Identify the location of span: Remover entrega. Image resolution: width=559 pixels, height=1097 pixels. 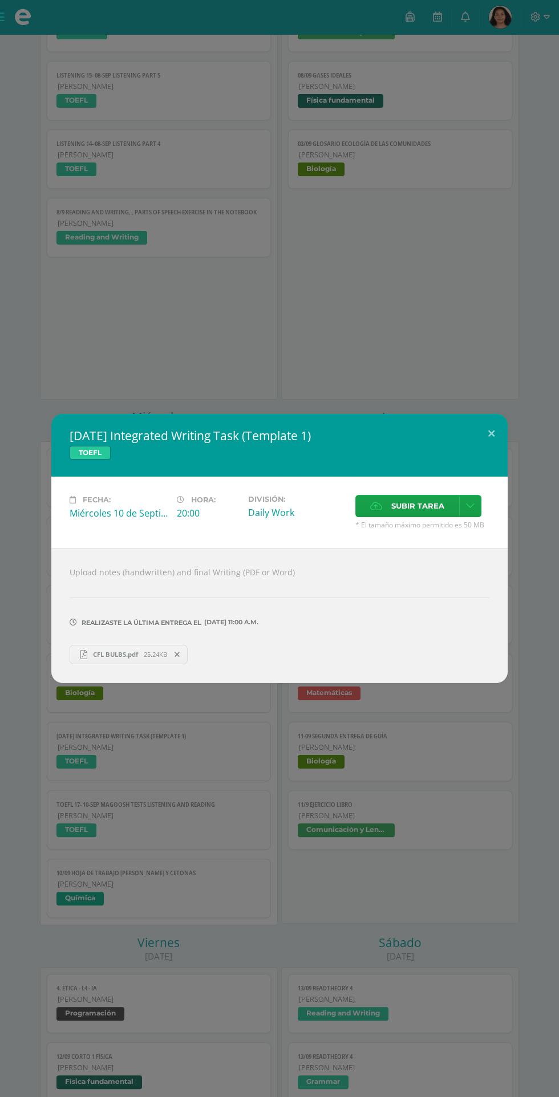
(177, 655).